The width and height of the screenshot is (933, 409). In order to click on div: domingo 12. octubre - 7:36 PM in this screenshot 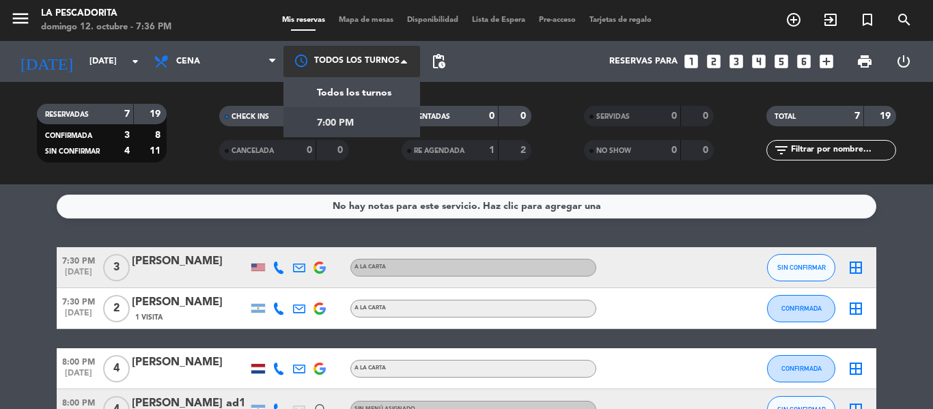, I will do `click(106, 27)`.